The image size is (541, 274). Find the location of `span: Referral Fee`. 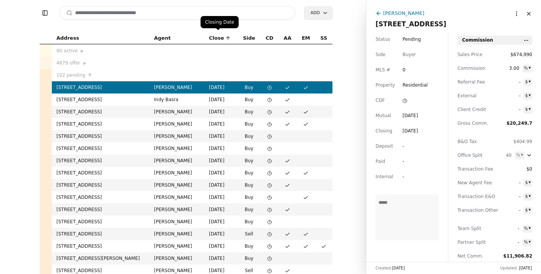

span: Referral Fee is located at coordinates (474, 82).